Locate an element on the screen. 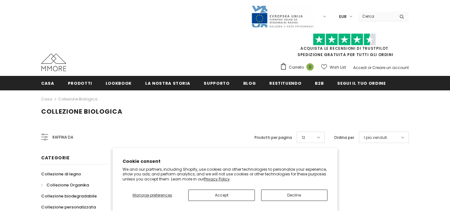 This screenshot has width=450, height=211. a: Collezione biologica is located at coordinates (78, 99).